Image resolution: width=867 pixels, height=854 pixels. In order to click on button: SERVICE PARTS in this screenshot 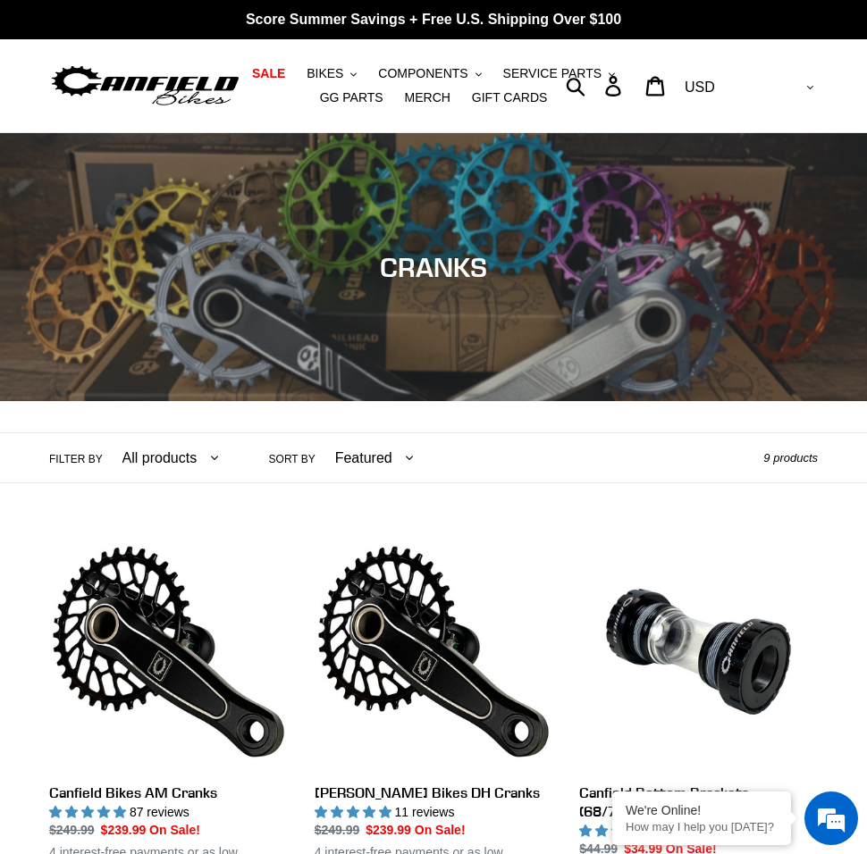, I will do `click(558, 73)`.